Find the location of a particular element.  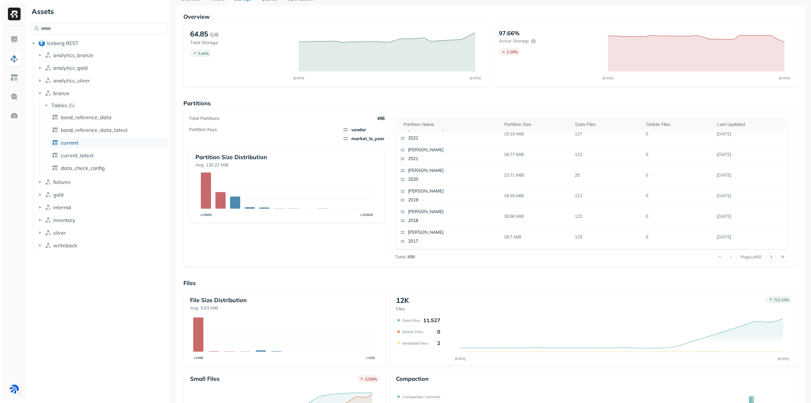

p: Avg. 5.63 MiB is located at coordinates (285, 308).